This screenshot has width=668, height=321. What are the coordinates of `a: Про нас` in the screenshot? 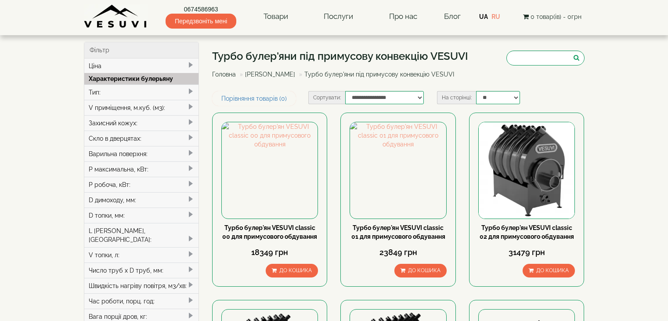 It's located at (403, 17).